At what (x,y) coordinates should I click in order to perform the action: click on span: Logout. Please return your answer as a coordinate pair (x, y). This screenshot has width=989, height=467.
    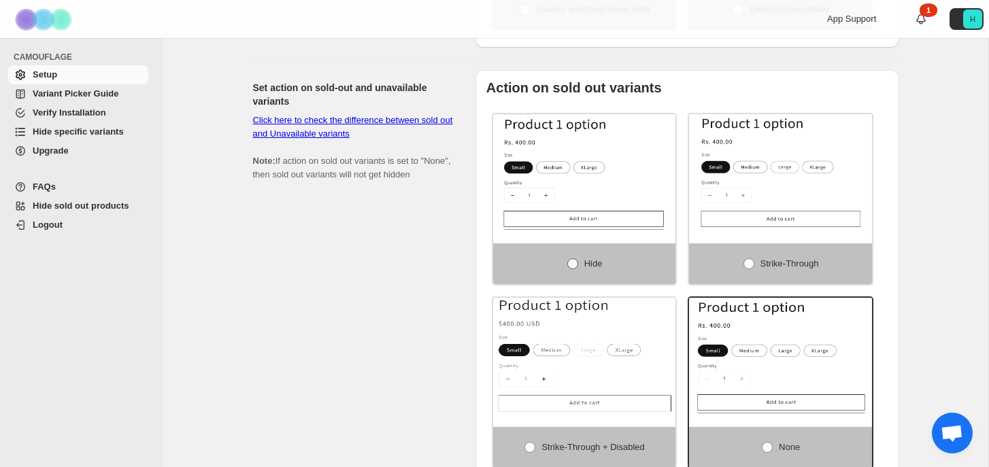
    Looking at the image, I should click on (48, 224).